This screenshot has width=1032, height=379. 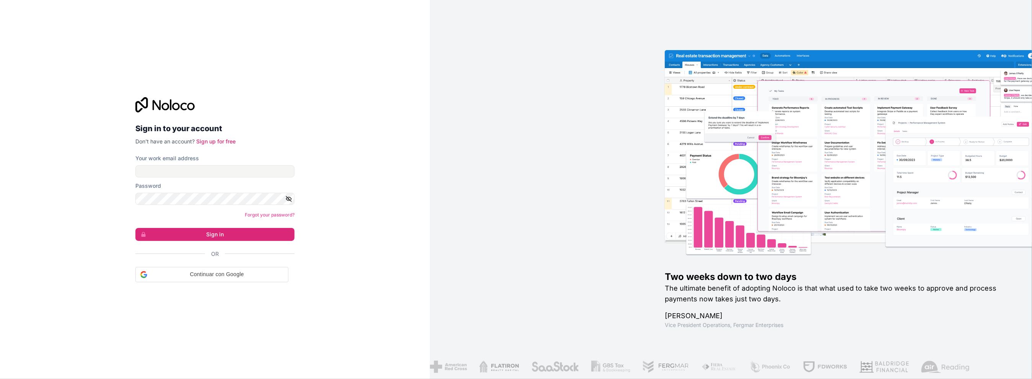 I want to click on span: Continuar con Google, so click(x=217, y=274).